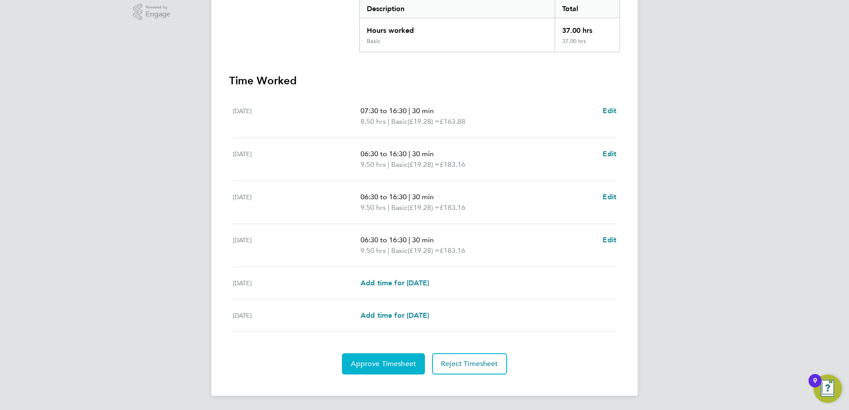  I want to click on span: Powered by, so click(158, 7).